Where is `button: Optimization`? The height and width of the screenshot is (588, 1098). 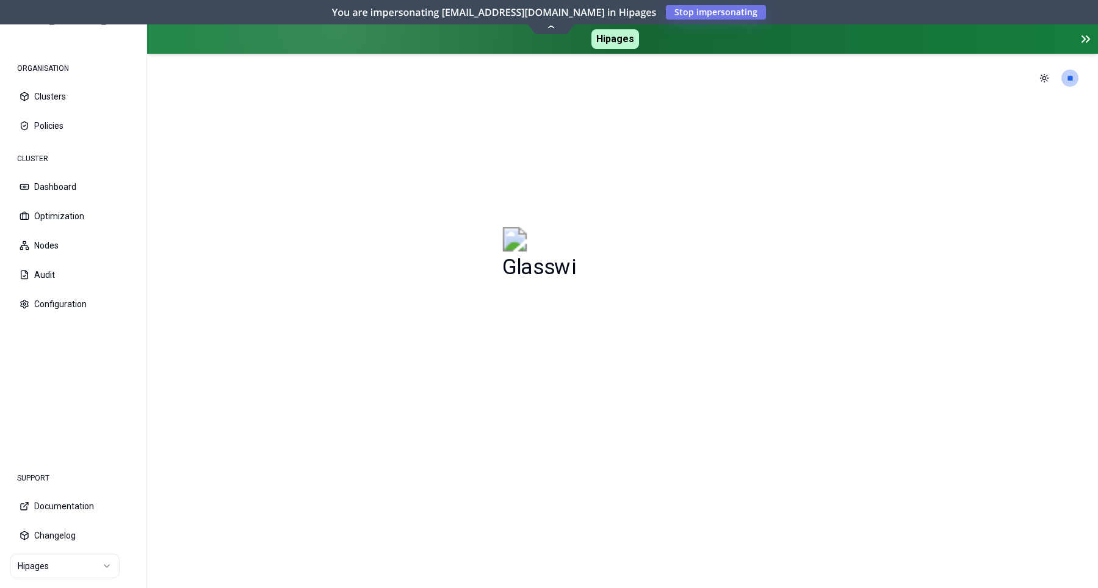 button: Optimization is located at coordinates (73, 216).